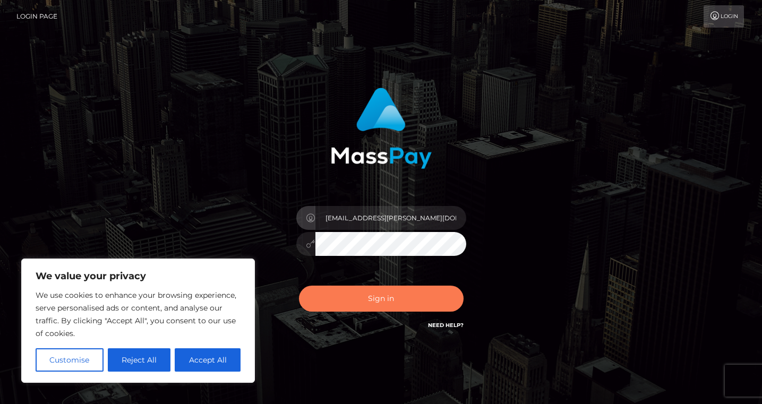 The height and width of the screenshot is (404, 762). Describe the element at coordinates (381, 299) in the screenshot. I see `button: Sign in` at that location.